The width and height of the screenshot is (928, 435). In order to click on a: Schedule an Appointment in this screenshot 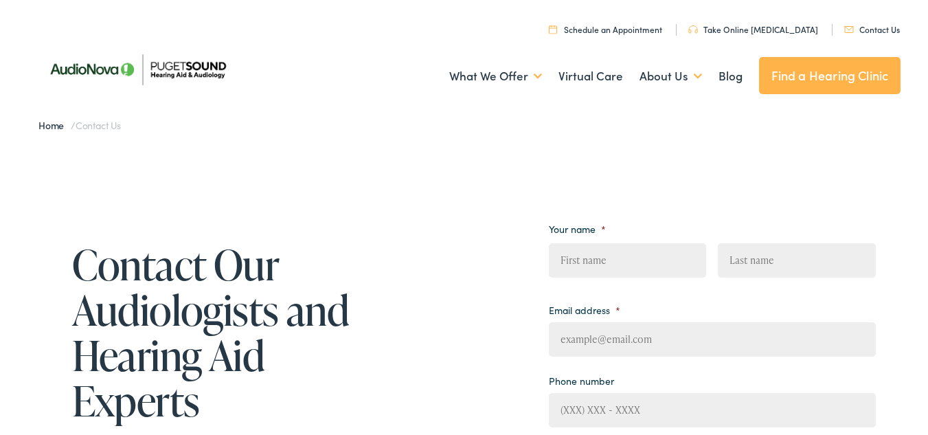, I will do `click(605, 27)`.